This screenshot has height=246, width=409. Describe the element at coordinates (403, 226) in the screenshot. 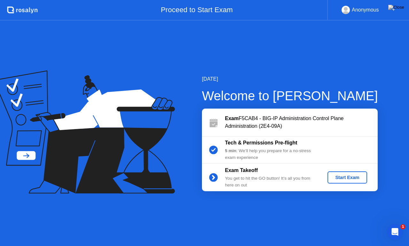

I see `span: 1` at that location.